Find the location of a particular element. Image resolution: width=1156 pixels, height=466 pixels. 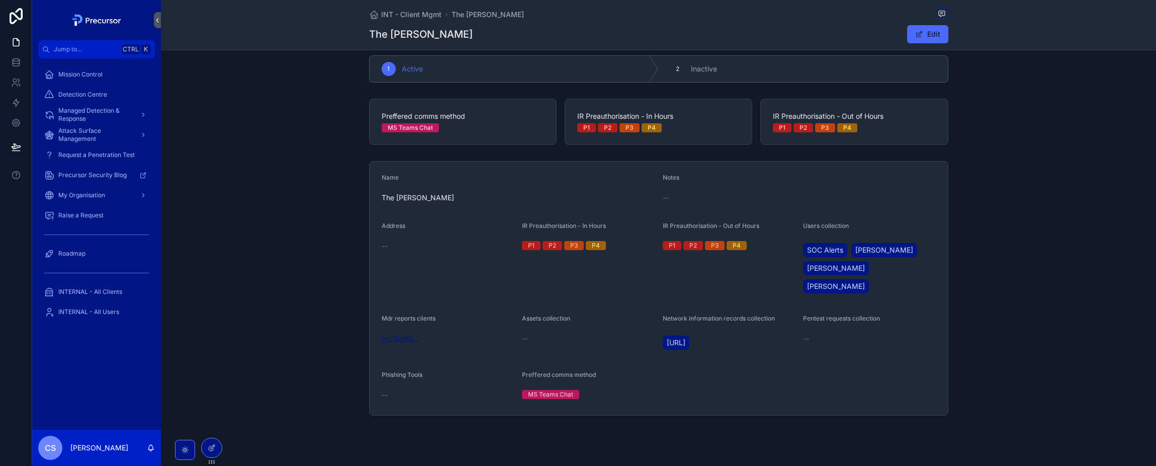

a: Precursor Security Blog is located at coordinates (97, 175).